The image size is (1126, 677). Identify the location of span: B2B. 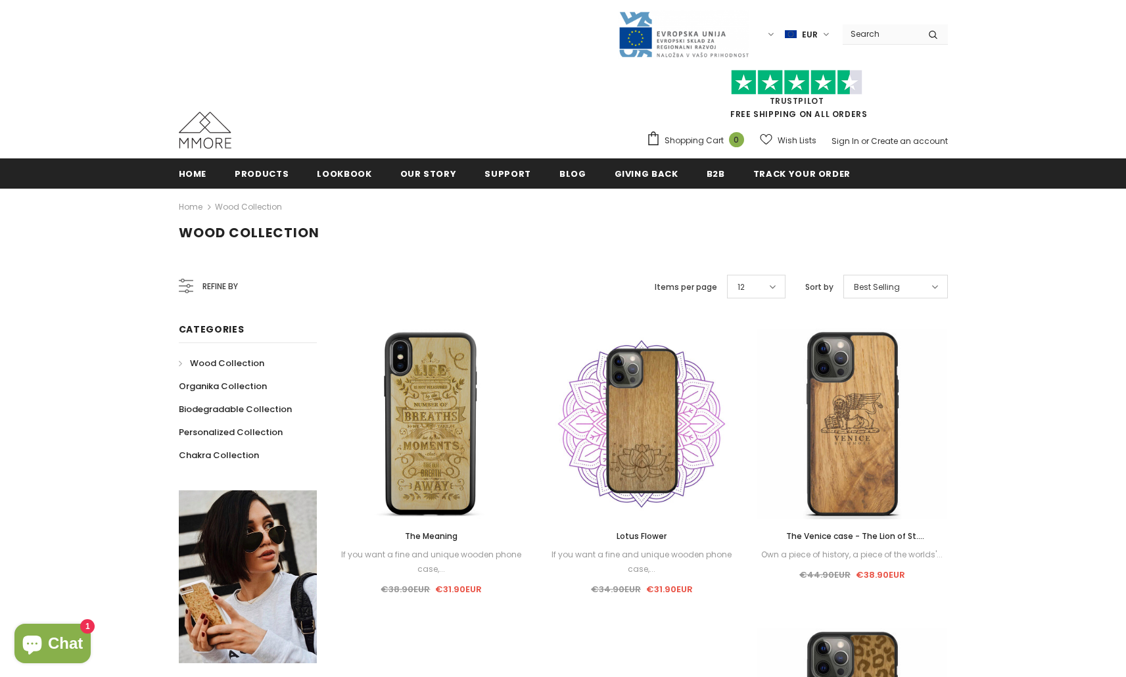
(716, 173).